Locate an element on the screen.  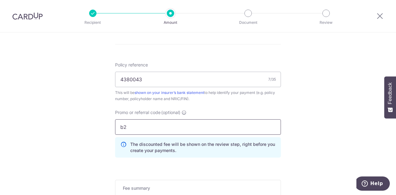
a: shown on your insurer’s bank statement is located at coordinates (169, 93).